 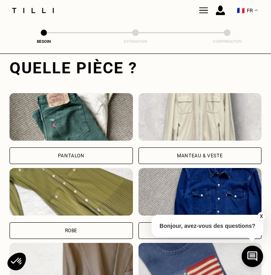 I want to click on img: menu déroulant, so click(x=256, y=10).